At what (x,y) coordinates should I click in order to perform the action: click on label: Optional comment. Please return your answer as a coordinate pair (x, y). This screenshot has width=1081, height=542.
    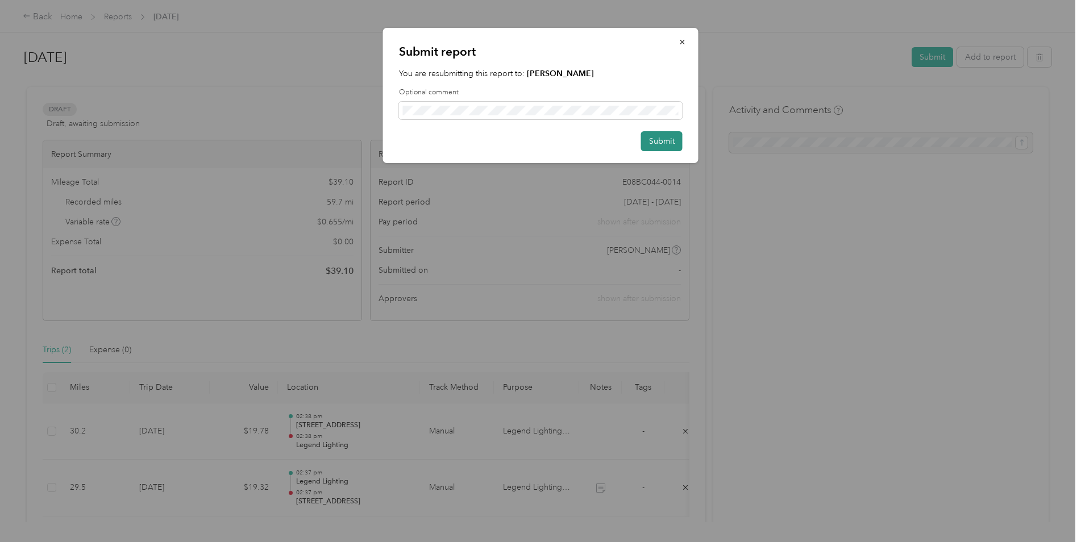
    Looking at the image, I should click on (540, 93).